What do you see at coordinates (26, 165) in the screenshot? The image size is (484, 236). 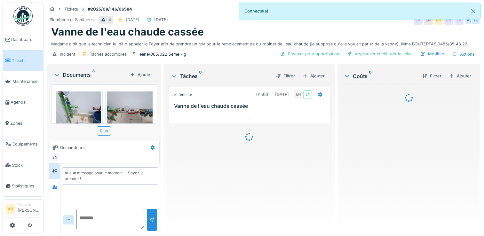 I see `span: Stock` at bounding box center [26, 165].